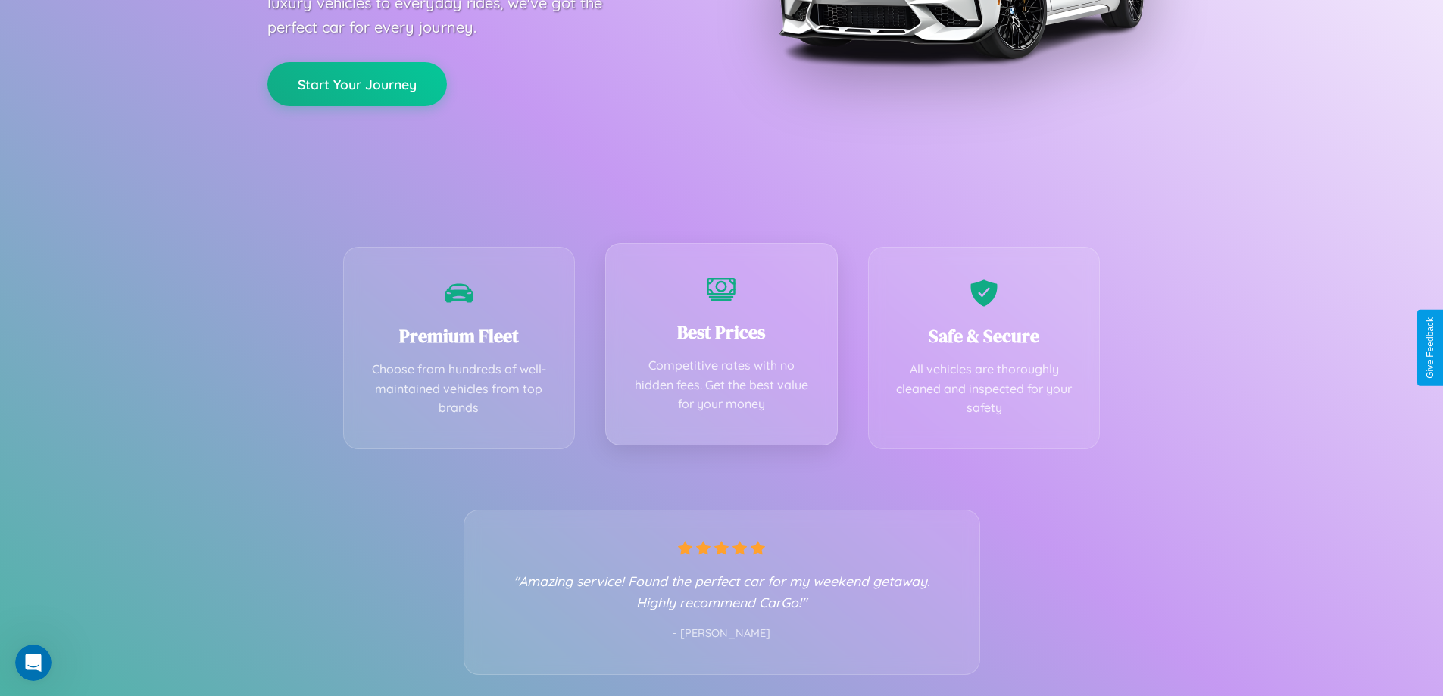  Describe the element at coordinates (722, 592) in the screenshot. I see `p: "Amazing service! Found the perfect car for my weekend getaway. Highly recommend CarGo!"` at that location.